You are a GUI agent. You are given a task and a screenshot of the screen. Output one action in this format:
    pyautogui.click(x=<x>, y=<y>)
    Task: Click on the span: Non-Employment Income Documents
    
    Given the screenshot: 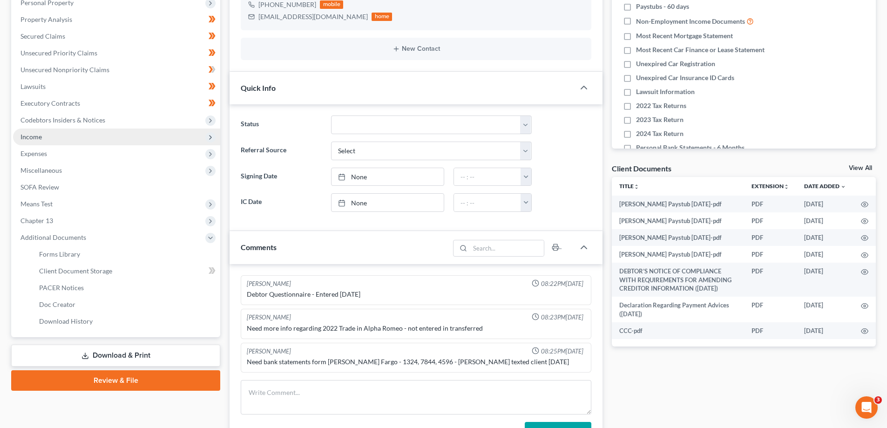 What is the action you would take?
    pyautogui.click(x=691, y=21)
    